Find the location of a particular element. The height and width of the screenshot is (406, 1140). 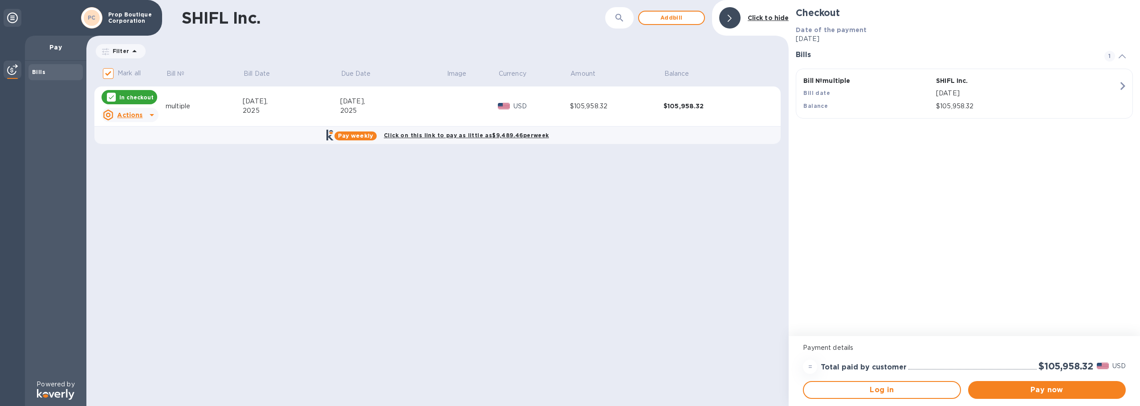

p: SHIFL Inc. is located at coordinates (1001, 81).